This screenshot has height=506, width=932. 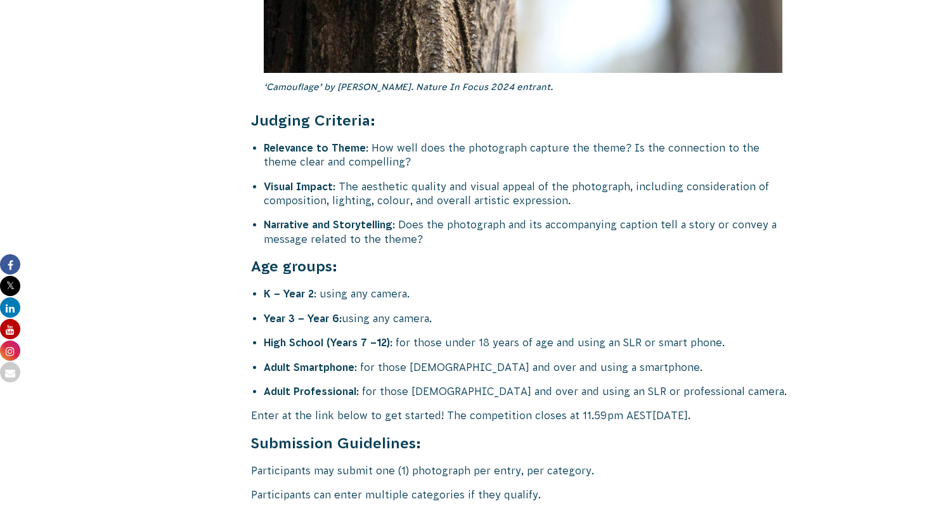 I want to click on li: using any camera., so click(x=530, y=318).